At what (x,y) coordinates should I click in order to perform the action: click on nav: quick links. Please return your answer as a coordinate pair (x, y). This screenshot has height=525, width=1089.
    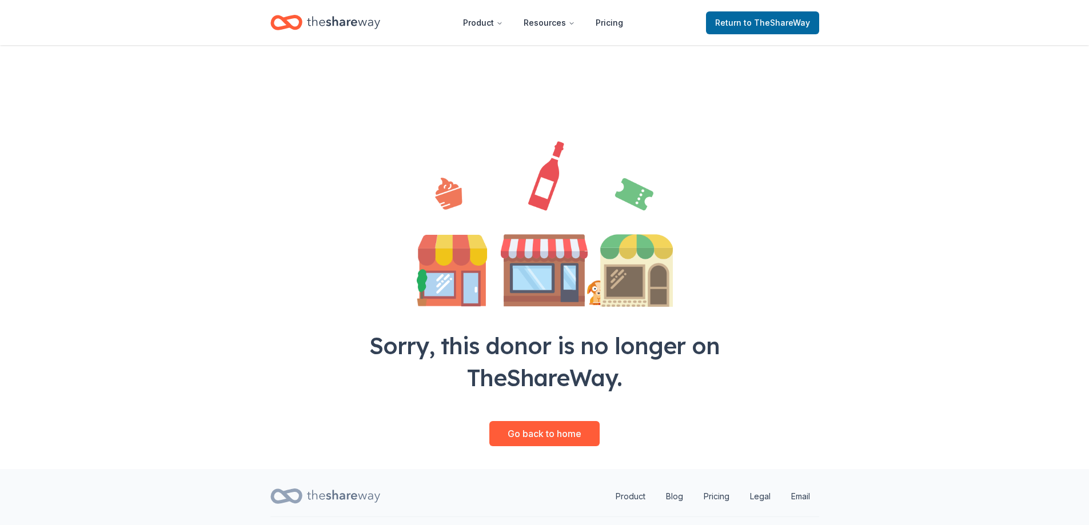
    Looking at the image, I should click on (713, 497).